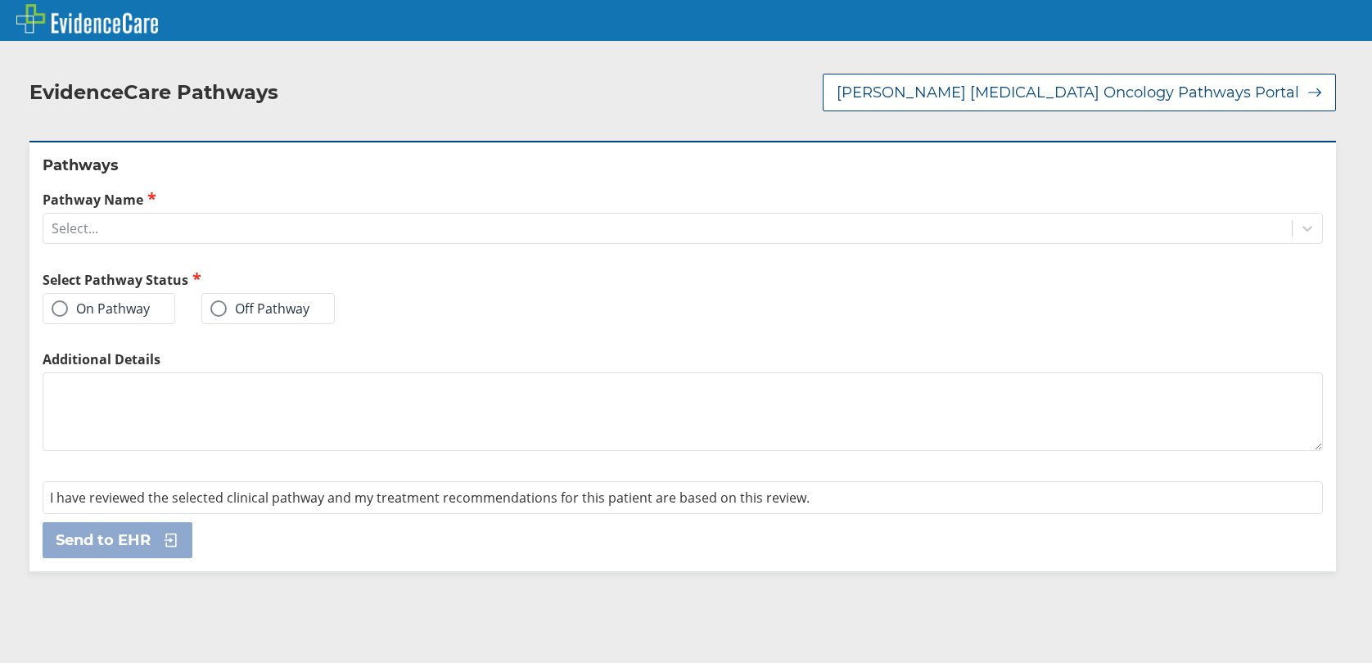 This screenshot has height=663, width=1372. Describe the element at coordinates (154, 93) in the screenshot. I see `h2: EvidenceCare Pathways` at that location.